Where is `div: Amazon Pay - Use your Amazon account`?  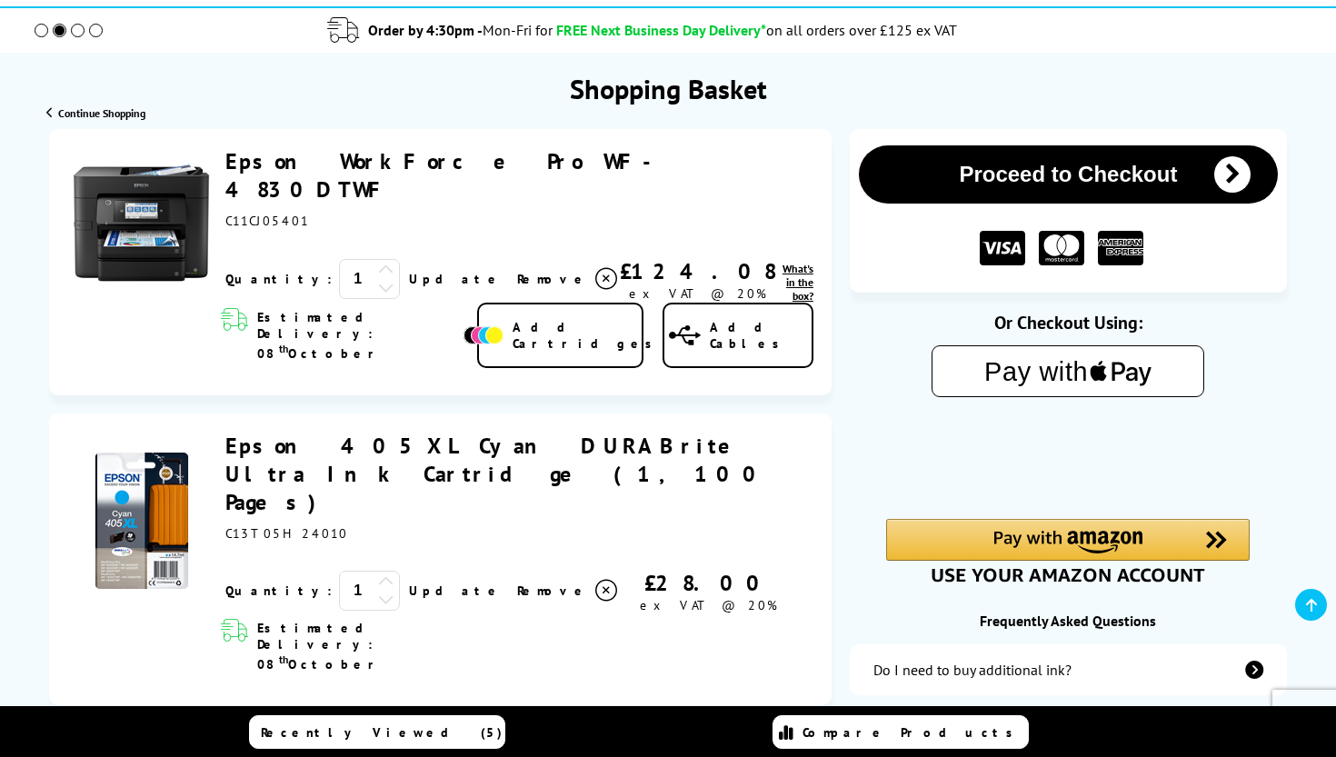 div: Amazon Pay - Use your Amazon account is located at coordinates (1068, 551).